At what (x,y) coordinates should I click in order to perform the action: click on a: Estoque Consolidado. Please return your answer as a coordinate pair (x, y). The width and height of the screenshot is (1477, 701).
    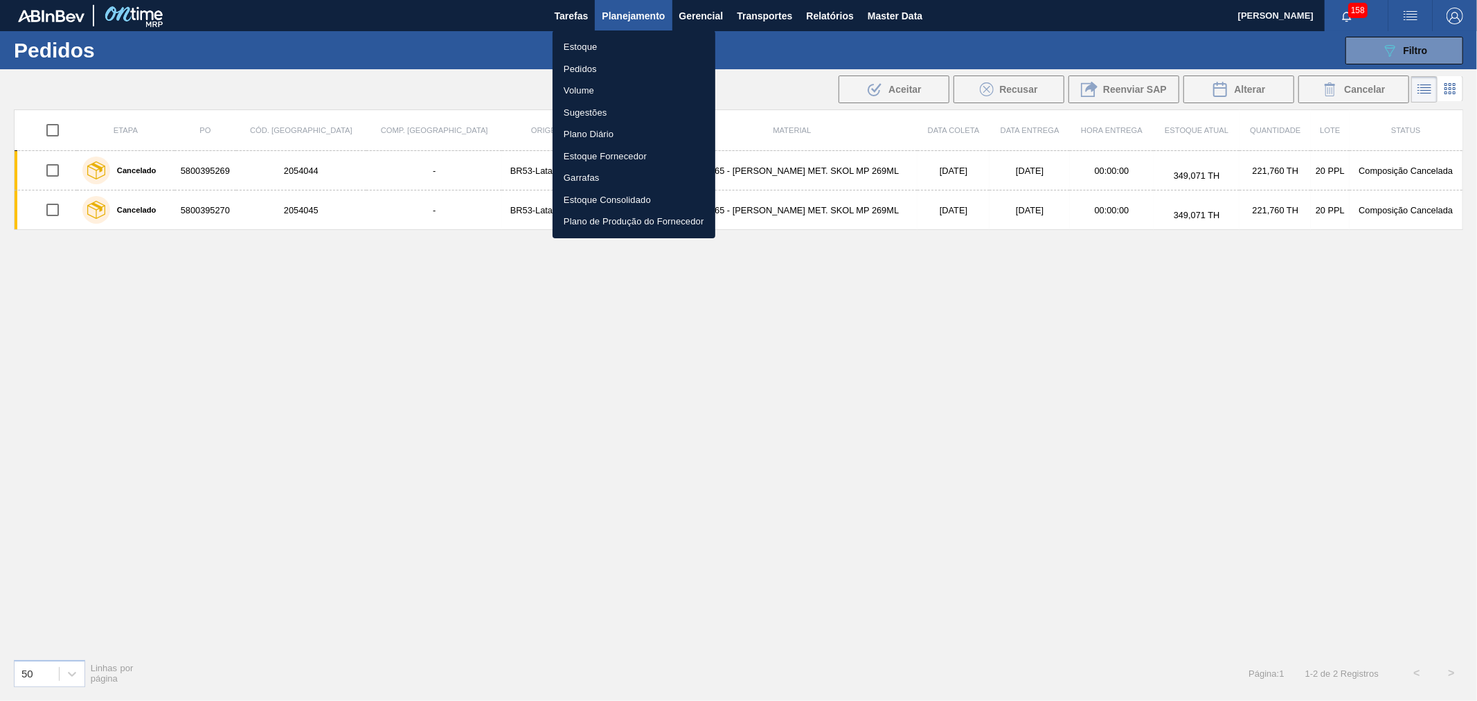
    Looking at the image, I should click on (633, 200).